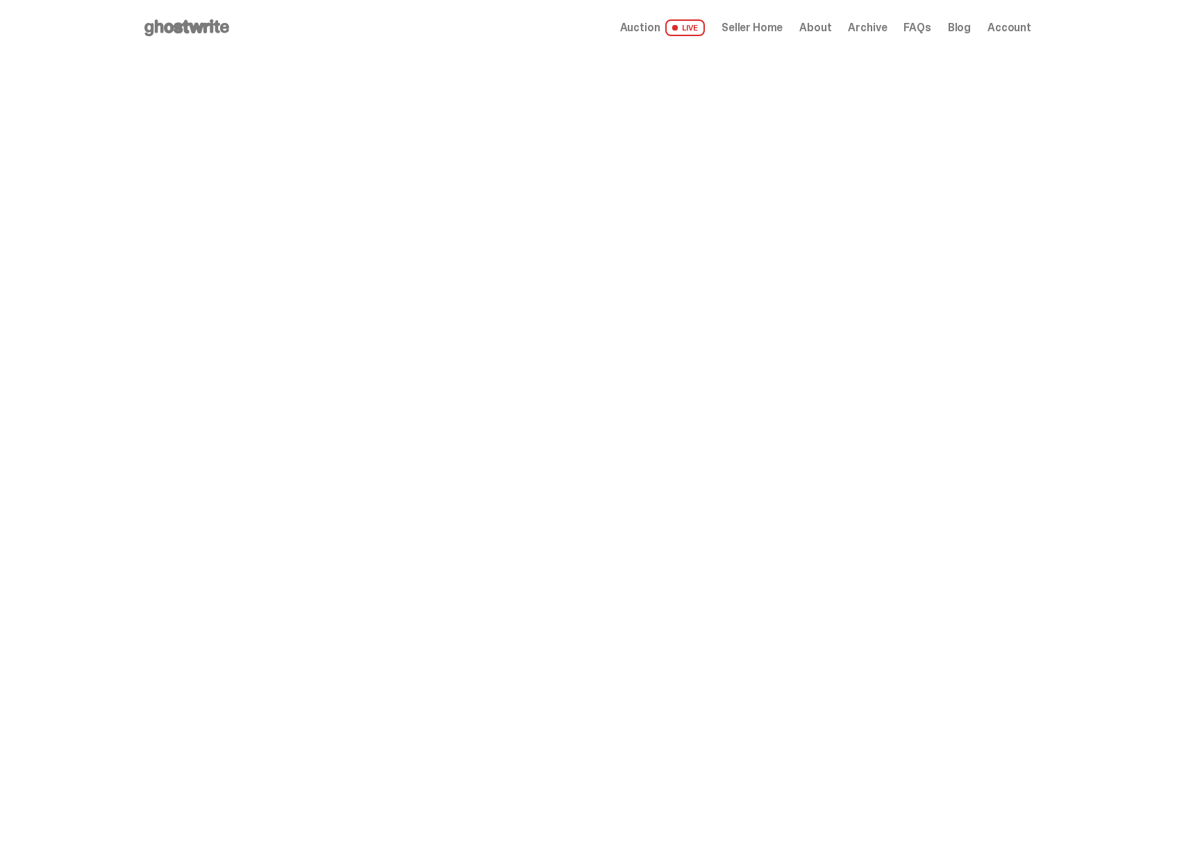 This screenshot has width=1184, height=852. Describe the element at coordinates (867, 28) in the screenshot. I see `a: Archive` at that location.